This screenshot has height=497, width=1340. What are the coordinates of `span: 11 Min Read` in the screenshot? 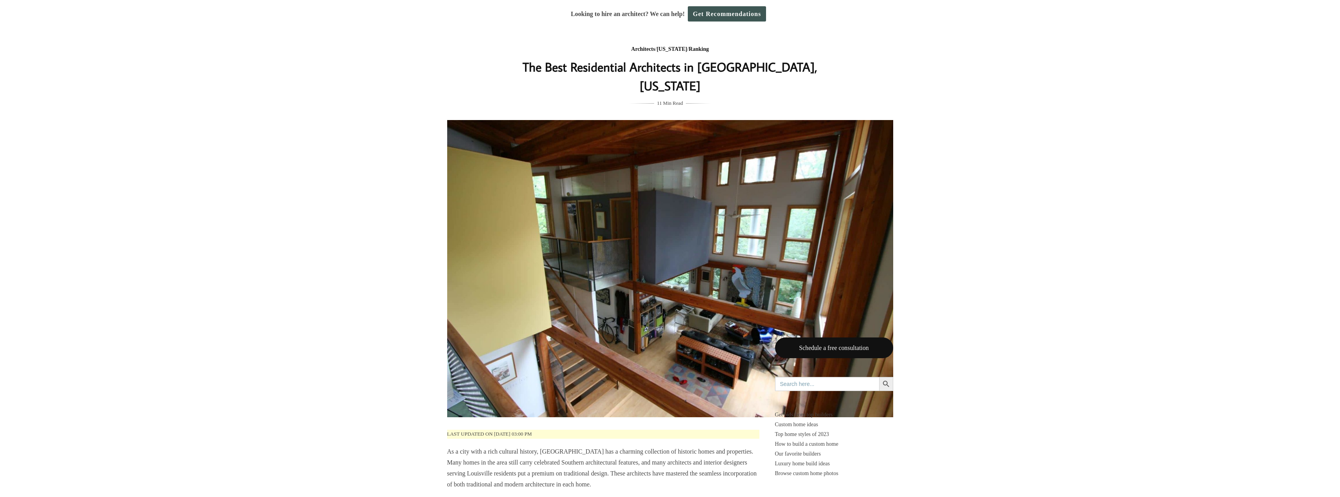 It's located at (670, 103).